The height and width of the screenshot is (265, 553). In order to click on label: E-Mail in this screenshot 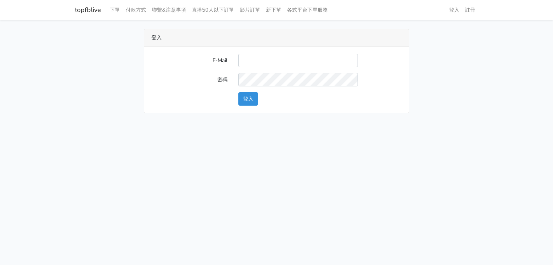, I will do `click(189, 60)`.